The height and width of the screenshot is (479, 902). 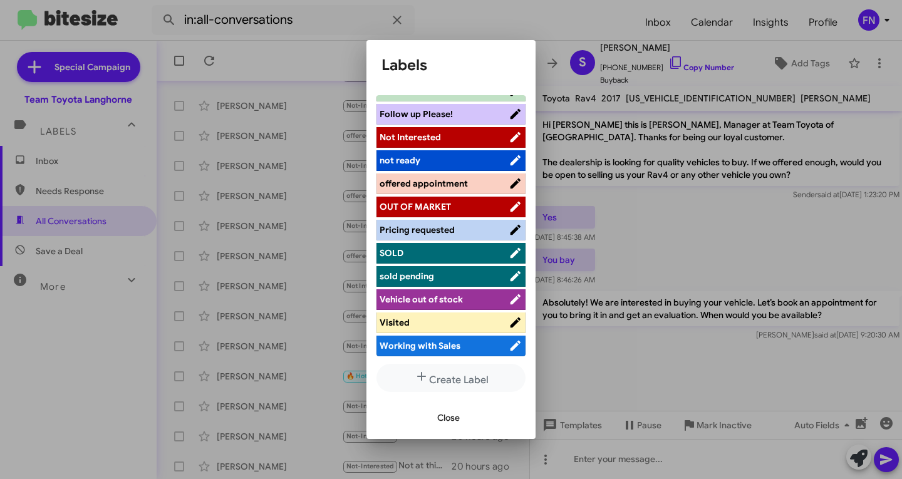 What do you see at coordinates (423, 183) in the screenshot?
I see `span: offered appointment` at bounding box center [423, 183].